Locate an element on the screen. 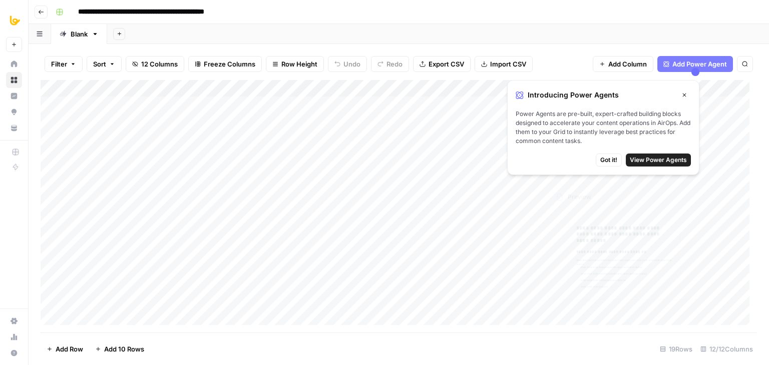  span: Import CSV is located at coordinates (508, 64).